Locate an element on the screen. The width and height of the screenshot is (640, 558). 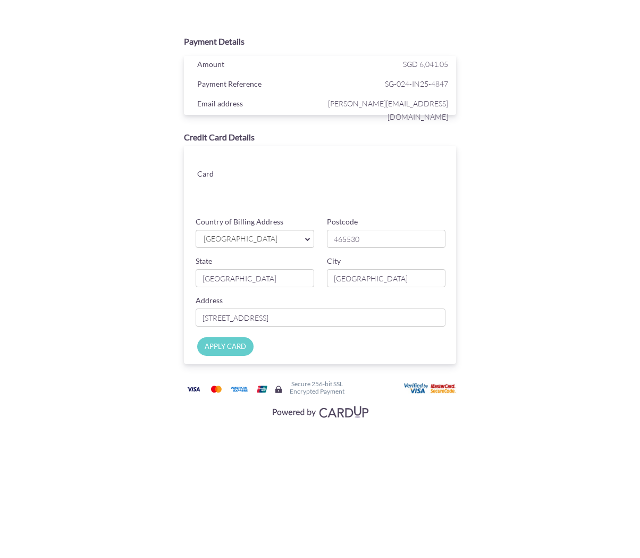
div: Payment Details is located at coordinates (320, 41).